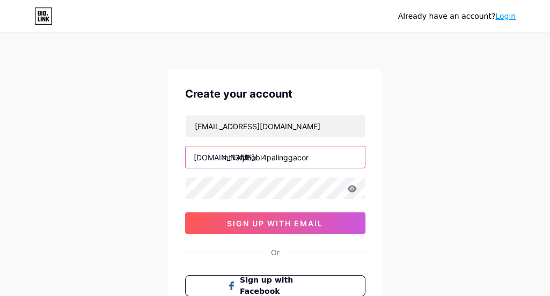 This screenshot has width=550, height=296. Describe the element at coordinates (275, 252) in the screenshot. I see `div: Or` at that location.